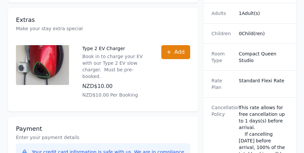  I want to click on dd: 0 Child(ren), so click(264, 34).